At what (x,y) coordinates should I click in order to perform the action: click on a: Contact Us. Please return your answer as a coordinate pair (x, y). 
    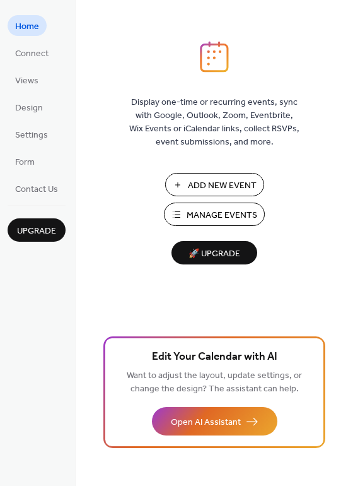
    Looking at the image, I should click on (37, 188).